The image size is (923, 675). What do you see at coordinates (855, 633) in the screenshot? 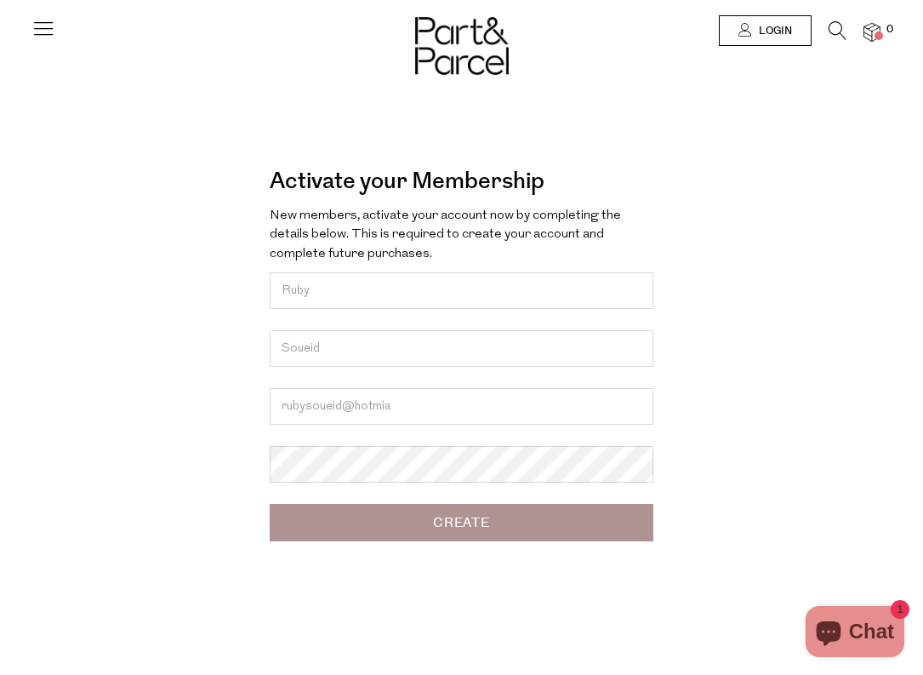
I see `inbox-online-store-chat: Shopify online store chat` at bounding box center [855, 633].